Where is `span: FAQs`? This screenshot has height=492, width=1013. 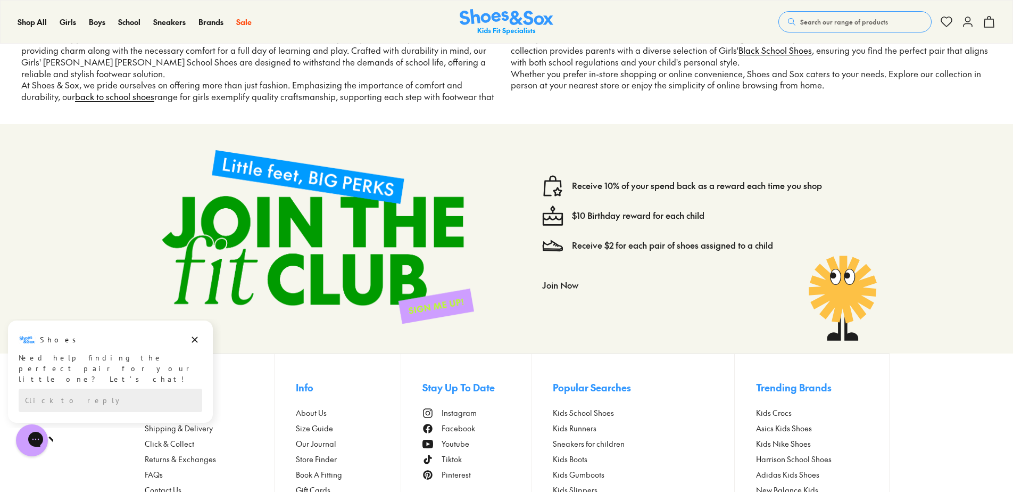
span: FAQs is located at coordinates (154, 474).